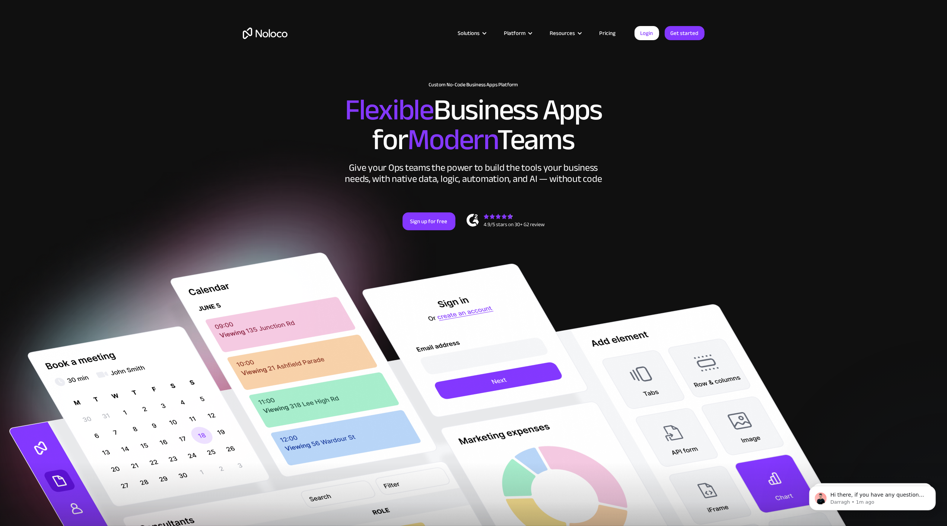 This screenshot has width=947, height=526. Describe the element at coordinates (80, 32) in the screenshot. I see `p: Message from Darragh, sent 1m ago` at that location.